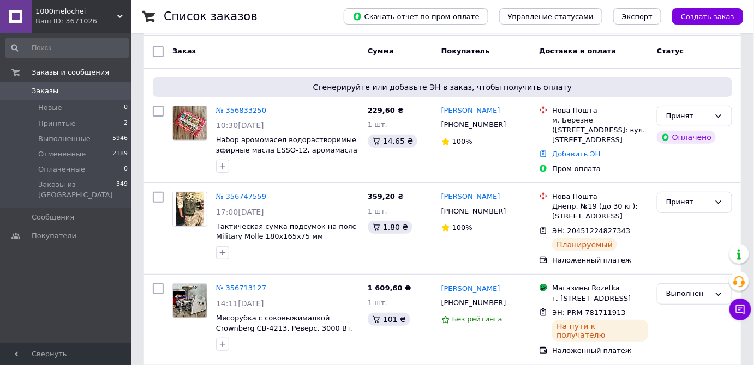 This screenshot has height=365, width=754. What do you see at coordinates (550, 16) in the screenshot?
I see `button: Управление статусами` at bounding box center [550, 16].